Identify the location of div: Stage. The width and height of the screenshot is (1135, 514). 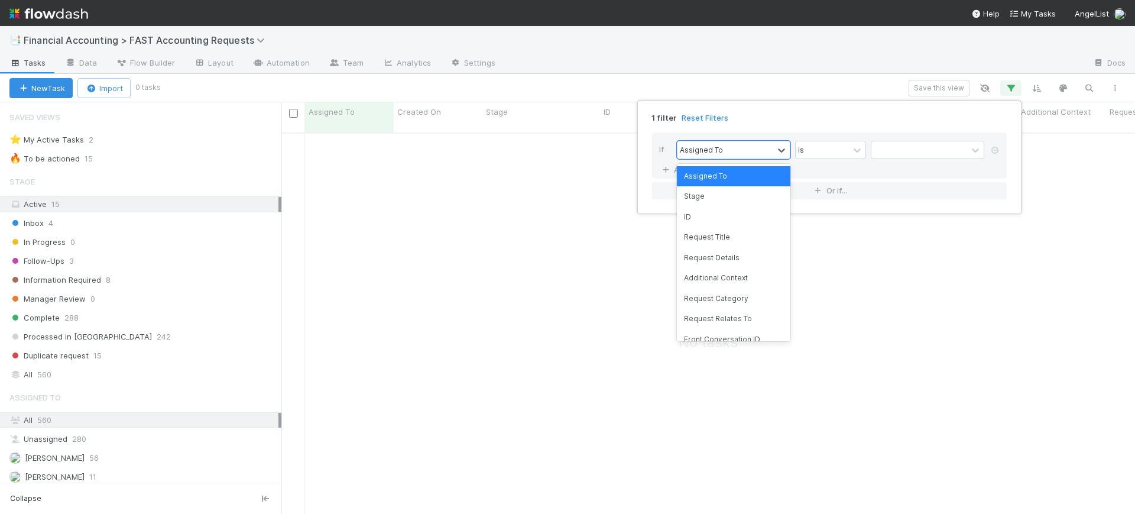
(734, 196).